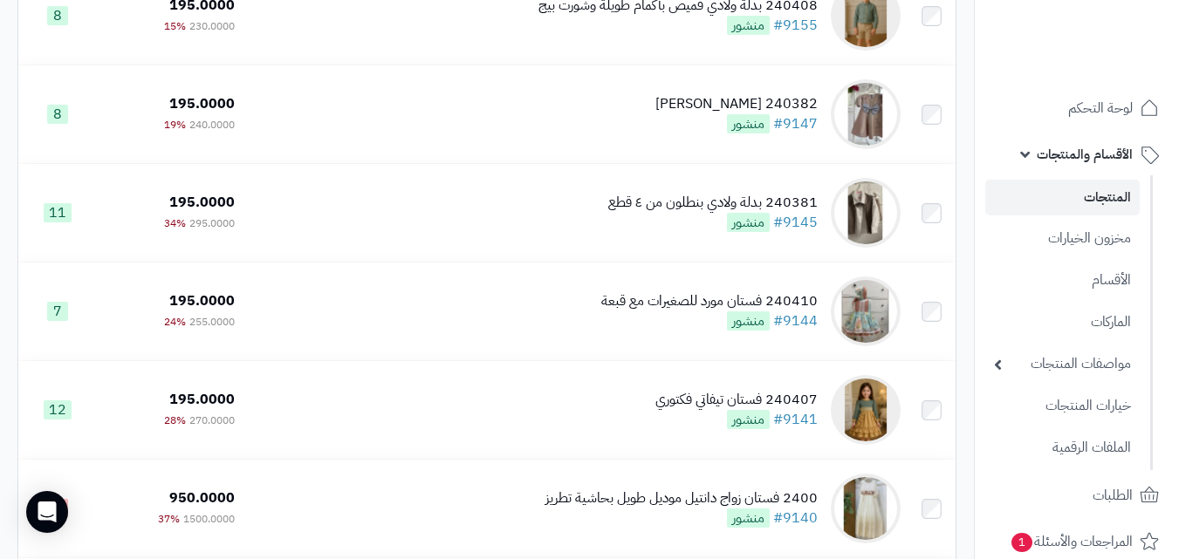  Describe the element at coordinates (212, 322) in the screenshot. I see `span: 255.0000` at that location.